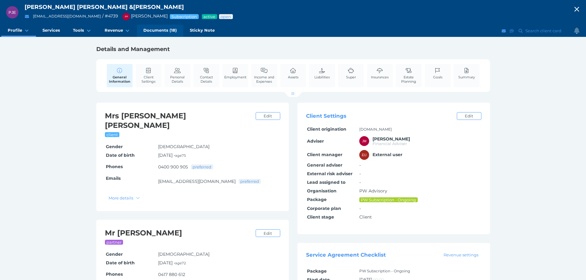 The width and height of the screenshot is (586, 280). What do you see at coordinates (160, 31) in the screenshot?
I see `a: Documents (18)` at bounding box center [160, 31].